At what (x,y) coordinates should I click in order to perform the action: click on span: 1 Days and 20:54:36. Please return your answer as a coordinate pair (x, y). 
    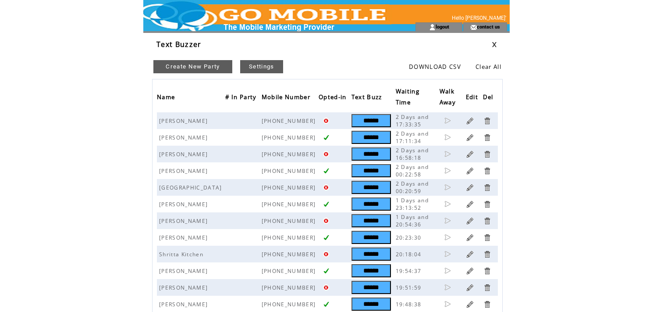
    Looking at the image, I should click on (412, 221).